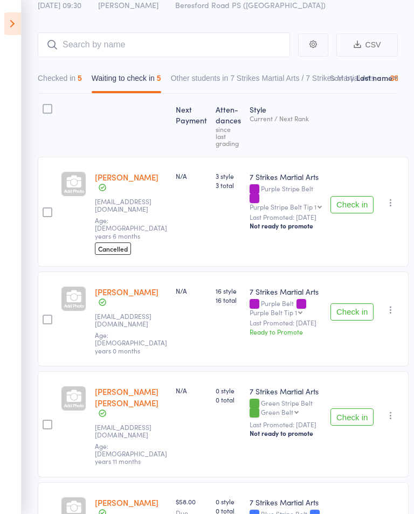  What do you see at coordinates (228, 399) in the screenshot?
I see `span: 0 total` at bounding box center [228, 399].